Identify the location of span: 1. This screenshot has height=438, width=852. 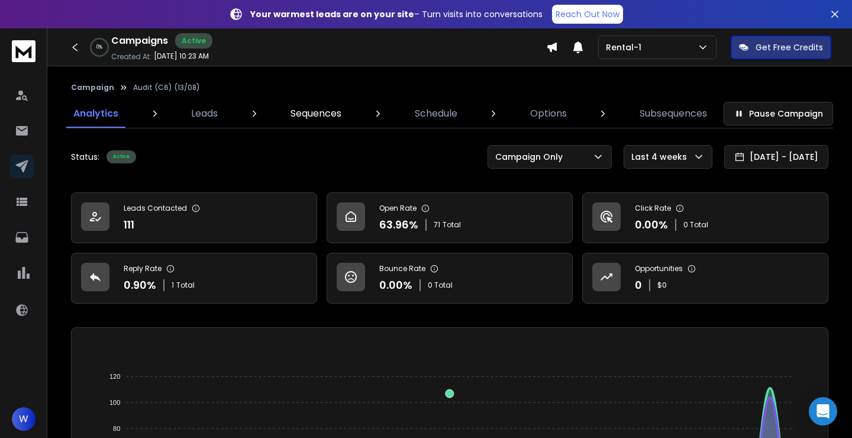
(173, 285).